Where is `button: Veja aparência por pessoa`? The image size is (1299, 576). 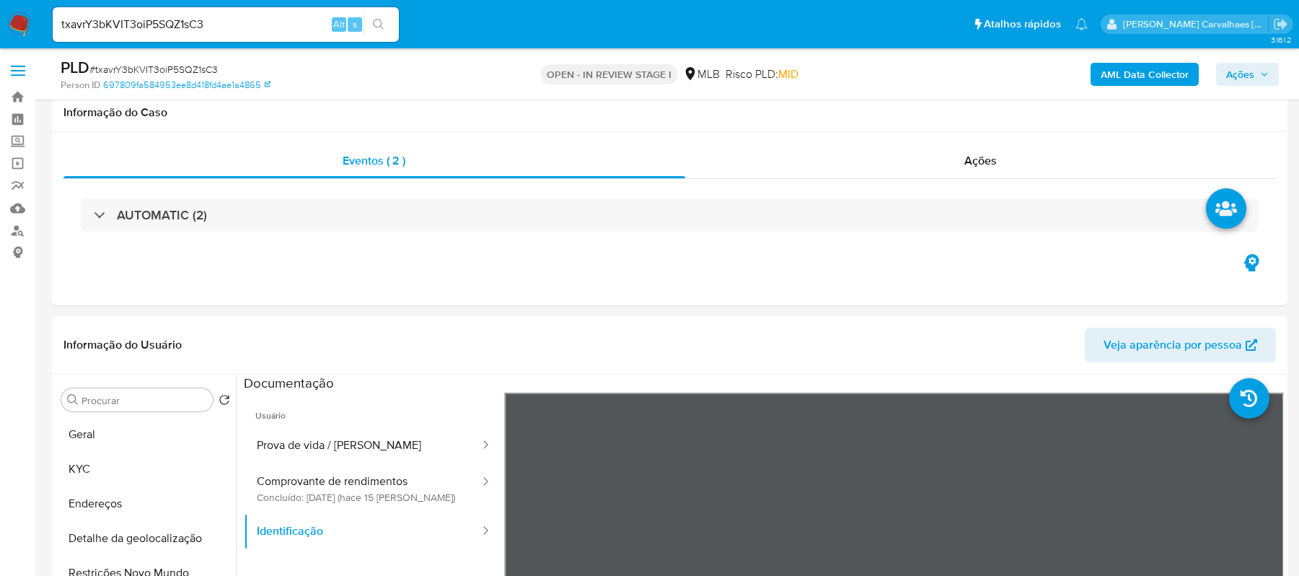 button: Veja aparência por pessoa is located at coordinates (1180, 345).